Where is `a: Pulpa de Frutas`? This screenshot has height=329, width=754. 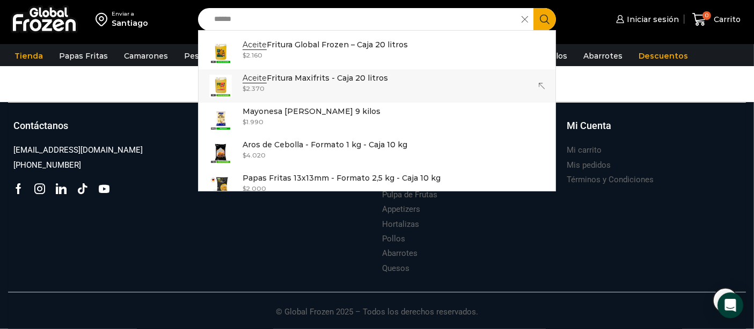
a: Pulpa de Frutas is located at coordinates (410, 194).